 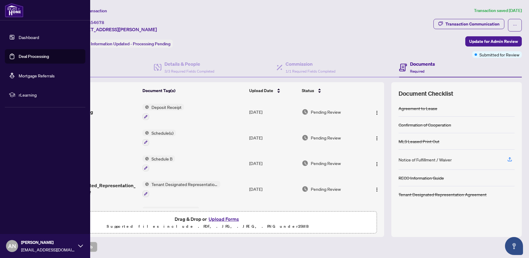 I want to click on span: 54678, so click(x=97, y=23).